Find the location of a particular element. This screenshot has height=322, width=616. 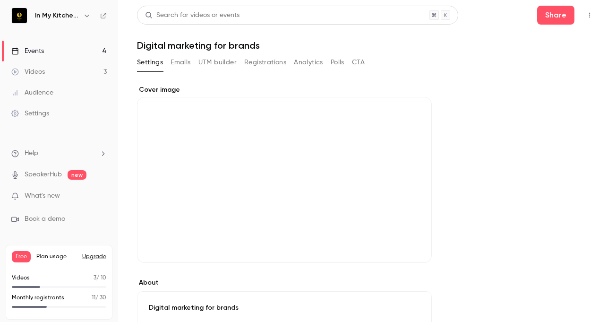

button: Upgrade is located at coordinates (94, 257).